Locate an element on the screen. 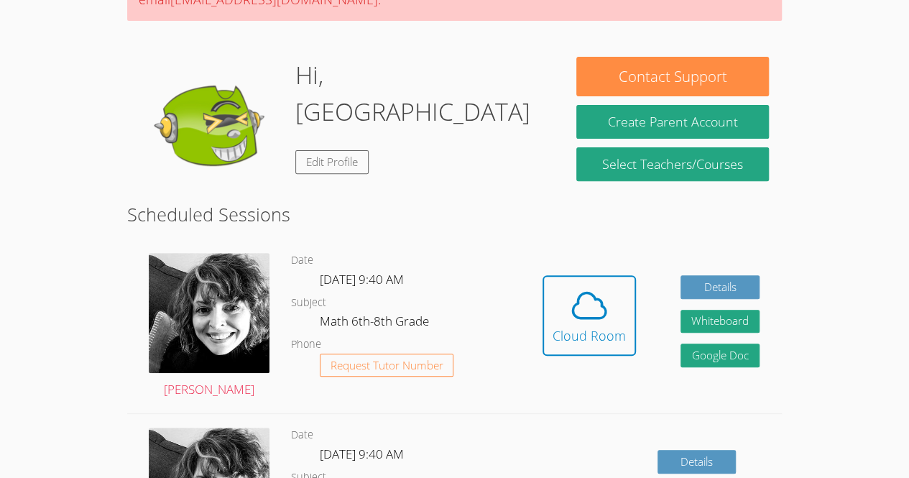 This screenshot has height=478, width=909. dd: Math 6th-8th Grade is located at coordinates (376, 323).